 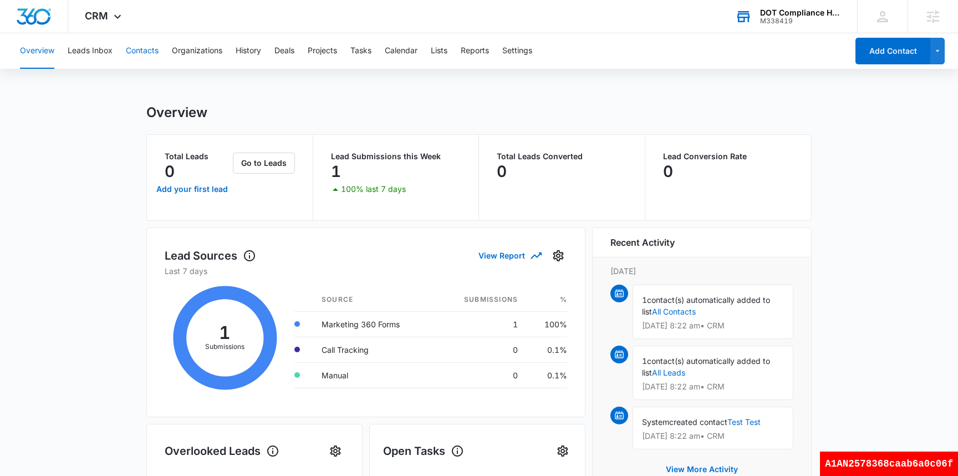 What do you see at coordinates (547, 324) in the screenshot?
I see `td: 100%` at bounding box center [547, 324].